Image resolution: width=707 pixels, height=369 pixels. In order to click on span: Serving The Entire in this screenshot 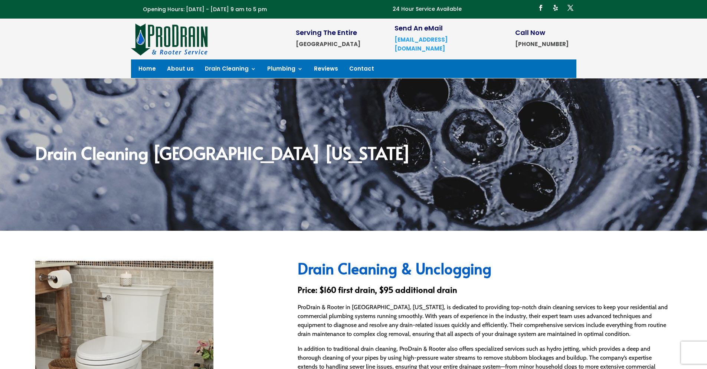, I will do `click(326, 32)`.